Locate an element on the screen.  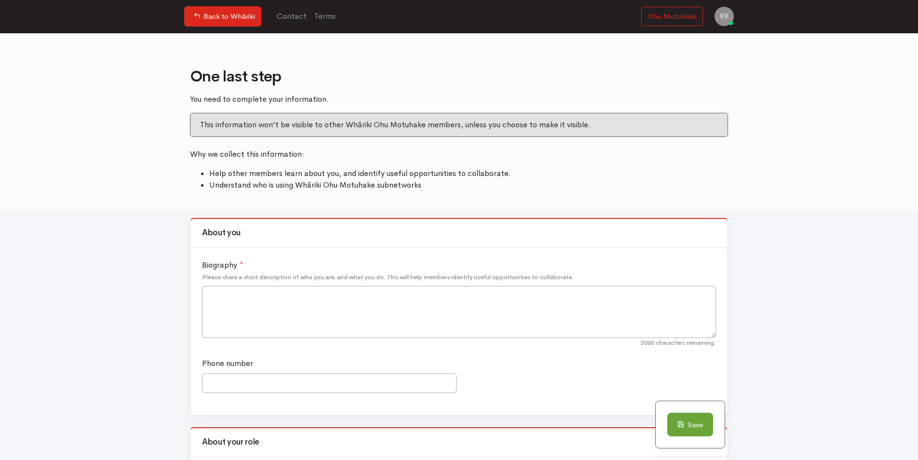
a: Terms is located at coordinates (325, 16).